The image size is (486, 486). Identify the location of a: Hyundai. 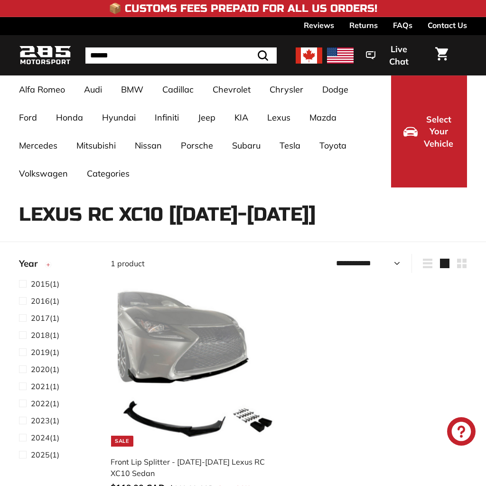
(119, 117).